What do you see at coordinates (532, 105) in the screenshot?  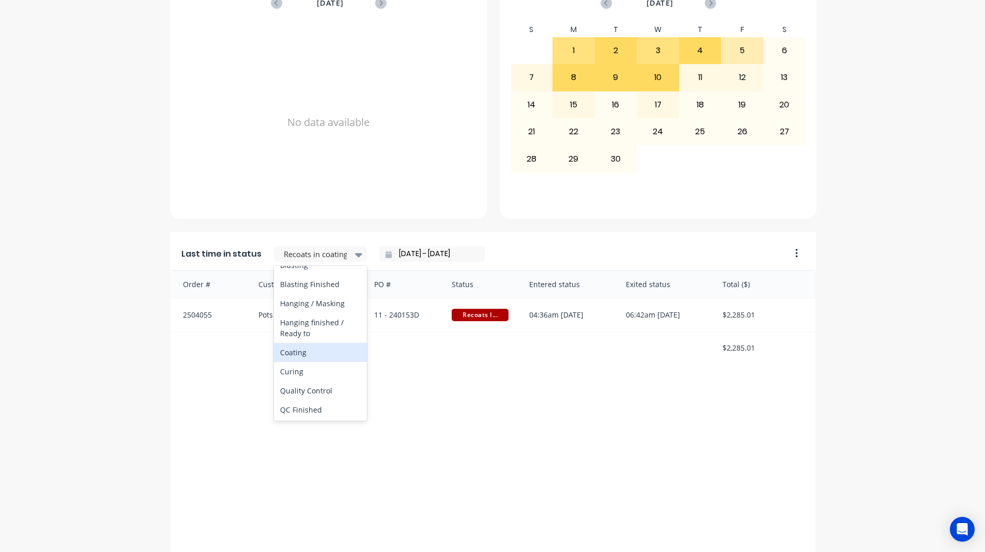 I see `div: 14` at bounding box center [532, 105].